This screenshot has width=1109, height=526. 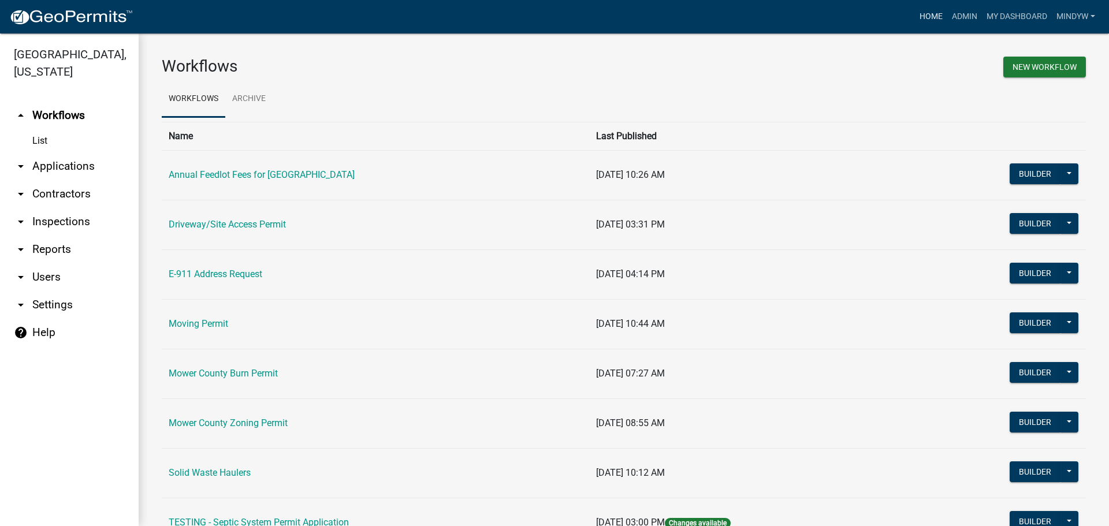 What do you see at coordinates (931, 17) in the screenshot?
I see `a: Home` at bounding box center [931, 17].